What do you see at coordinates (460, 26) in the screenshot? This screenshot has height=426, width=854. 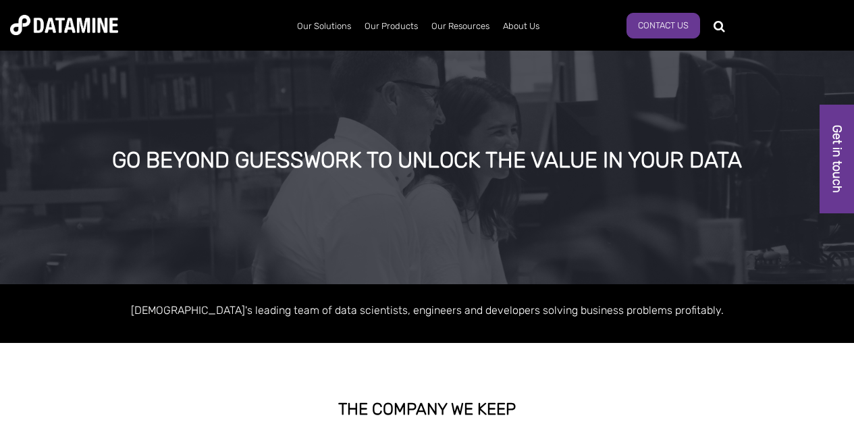 I see `a: Our Resources` at bounding box center [460, 26].